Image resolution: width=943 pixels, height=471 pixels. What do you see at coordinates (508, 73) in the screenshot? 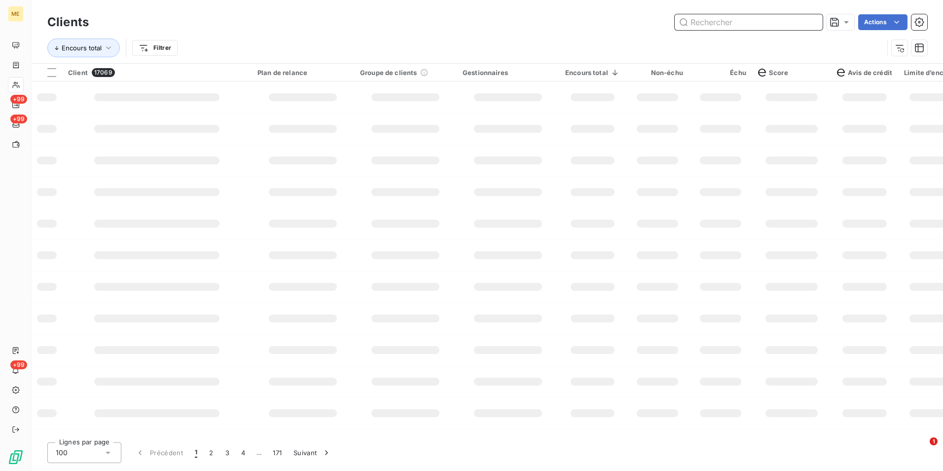
I see `div: Gestionnaires` at bounding box center [508, 73].